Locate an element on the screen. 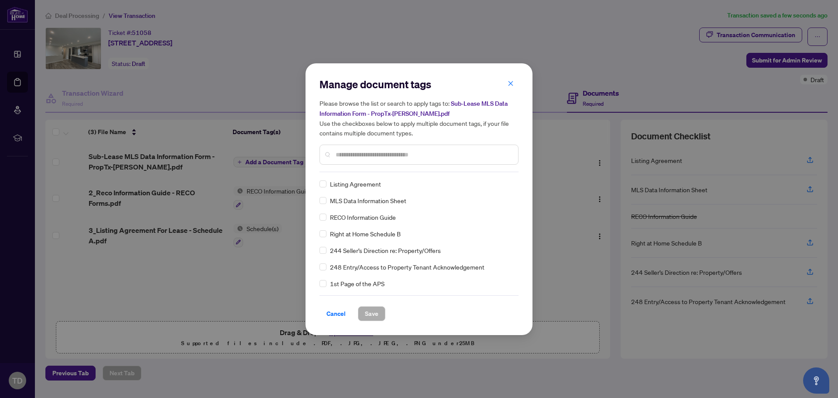 This screenshot has width=838, height=398. span: Right at Home Schedule B is located at coordinates (366, 234).